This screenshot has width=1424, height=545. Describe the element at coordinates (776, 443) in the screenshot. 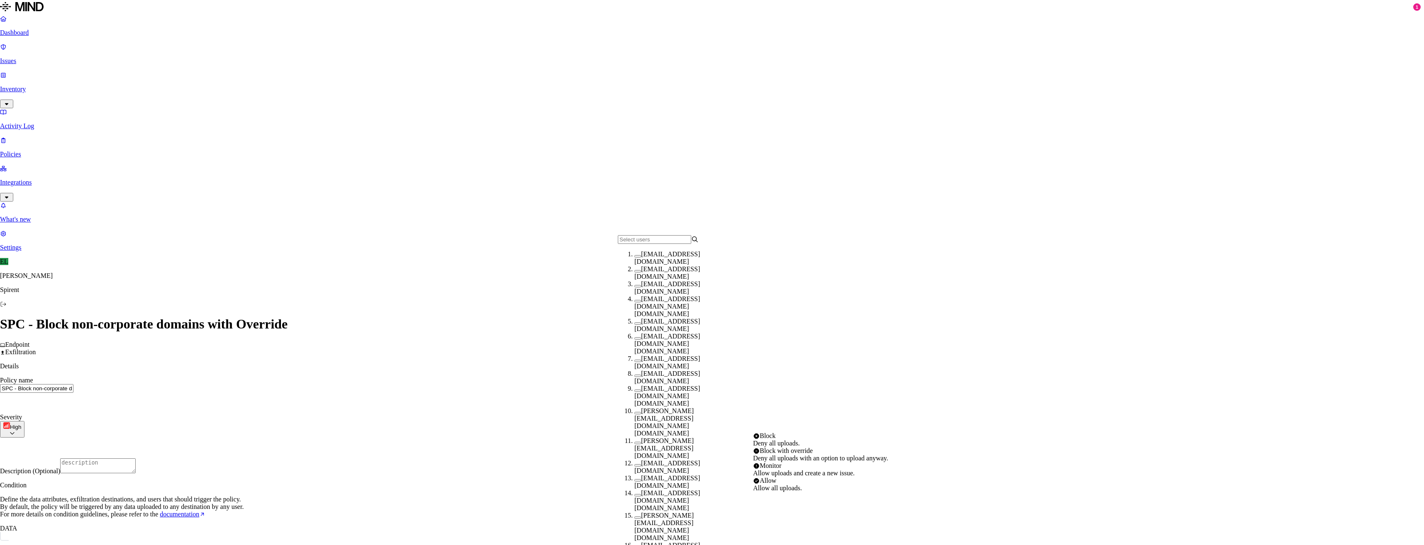

I see `span: Deny all uploads.` at that location.